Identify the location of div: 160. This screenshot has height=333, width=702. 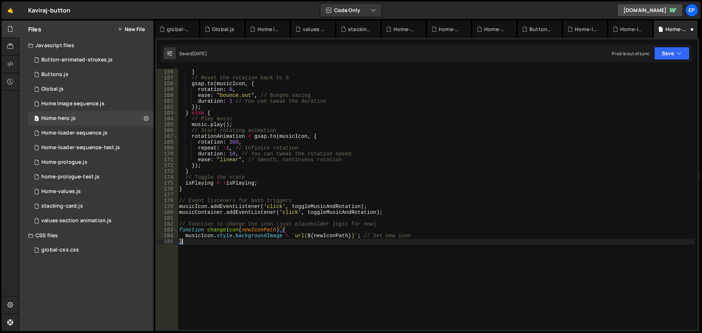
(167, 95).